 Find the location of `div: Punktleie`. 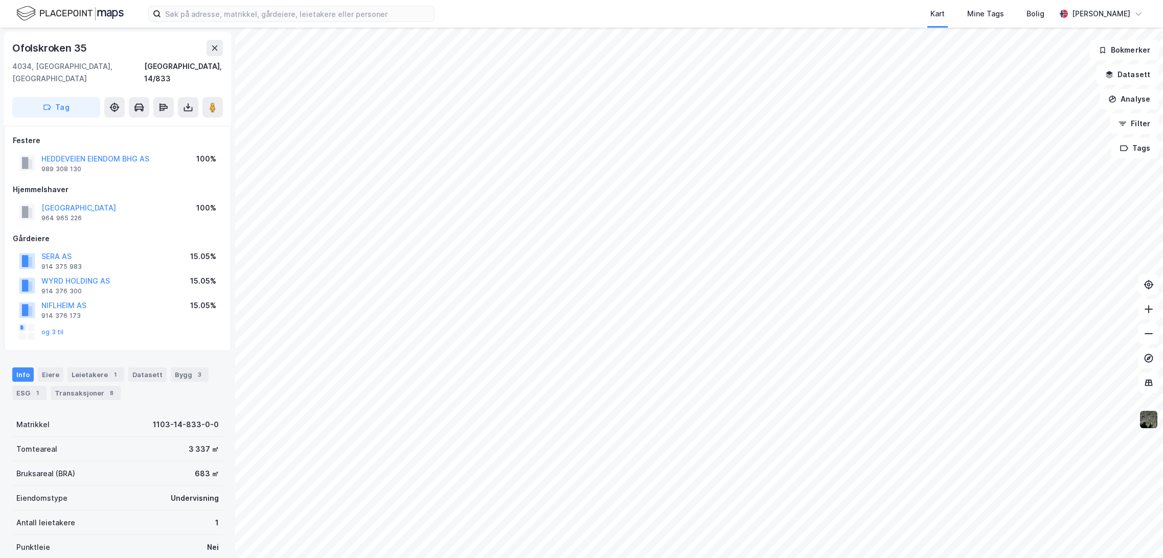

div: Punktleie is located at coordinates (33, 548).